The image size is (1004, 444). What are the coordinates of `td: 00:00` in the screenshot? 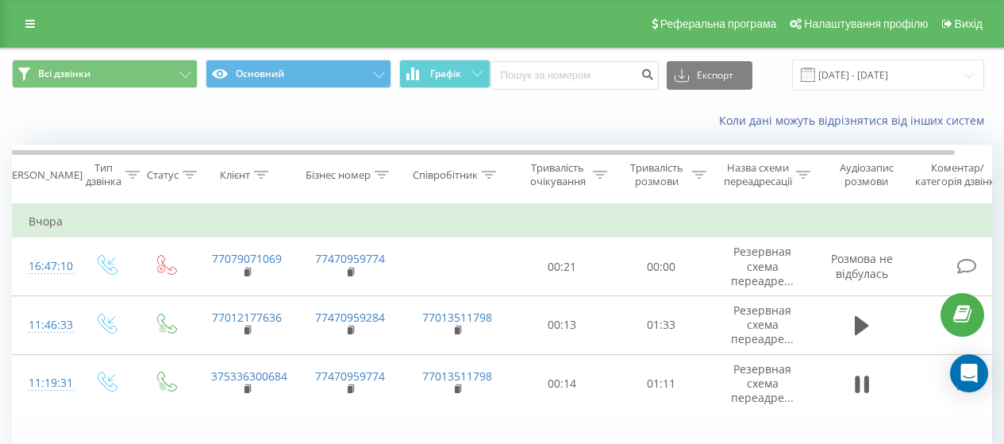 It's located at (661, 267).